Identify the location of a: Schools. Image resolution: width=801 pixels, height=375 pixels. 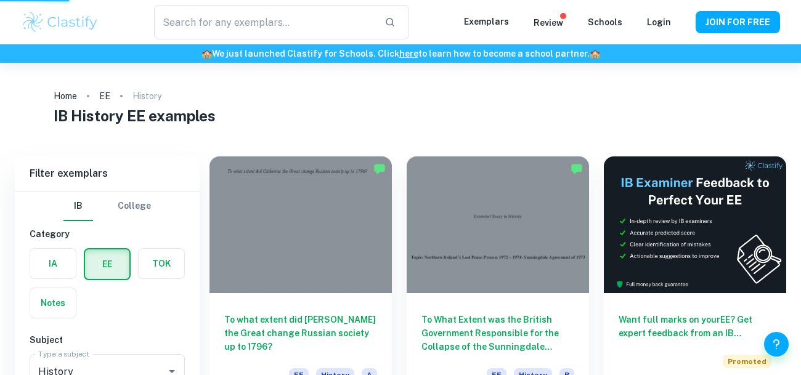
(605, 22).